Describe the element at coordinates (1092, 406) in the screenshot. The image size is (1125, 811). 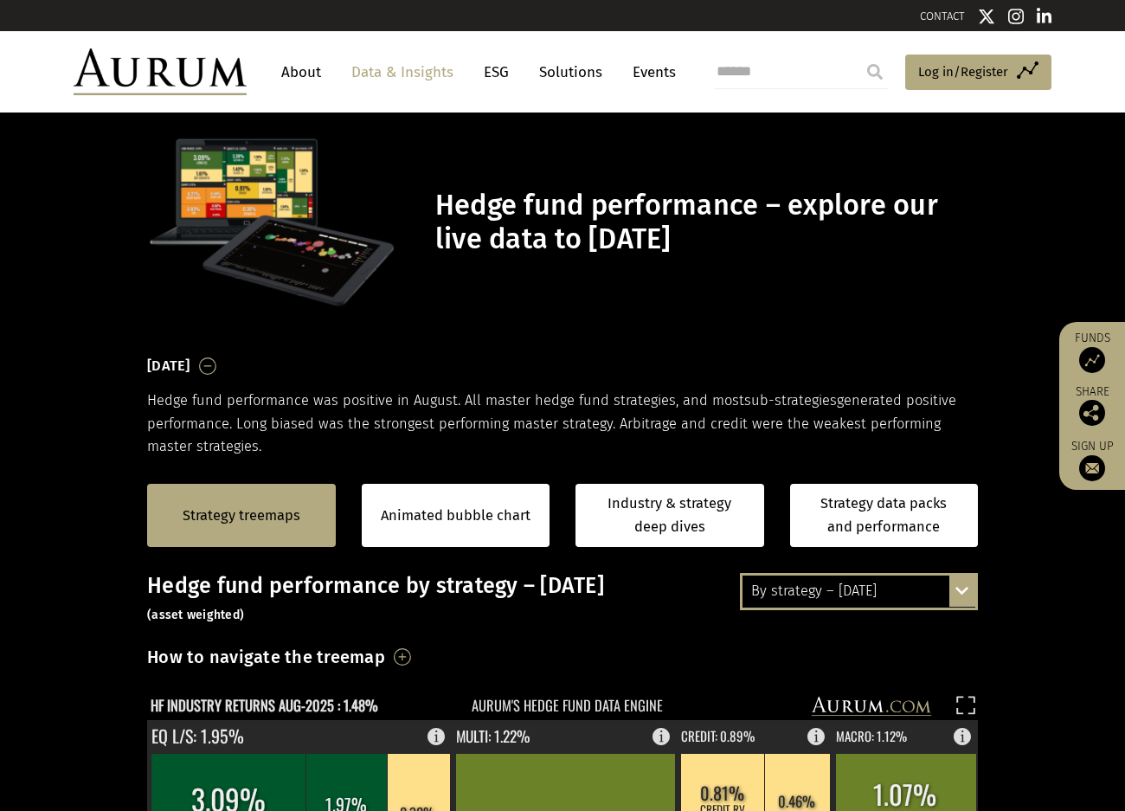
I see `div: Share` at that location.